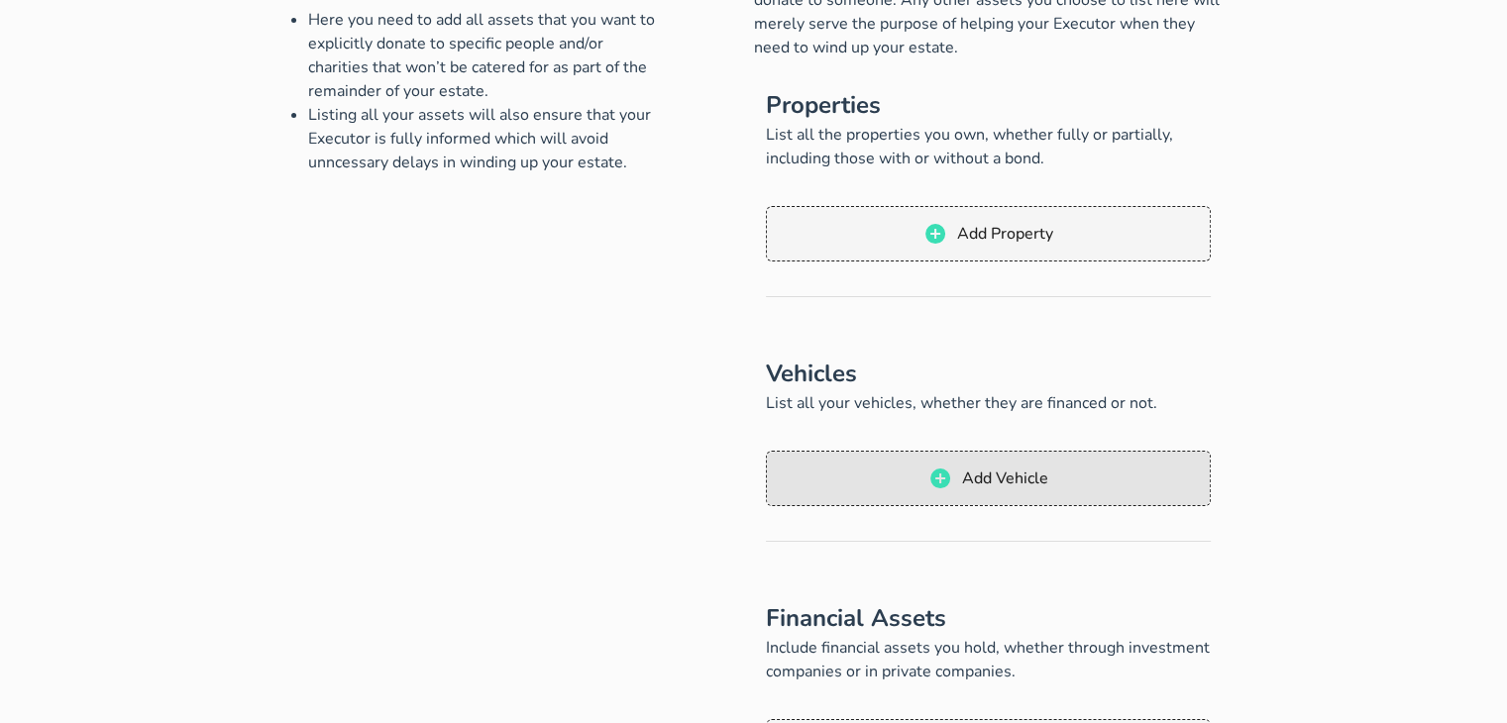 Image resolution: width=1507 pixels, height=723 pixels. I want to click on p: List all your vehicles, whether they are financed or not., so click(989, 403).